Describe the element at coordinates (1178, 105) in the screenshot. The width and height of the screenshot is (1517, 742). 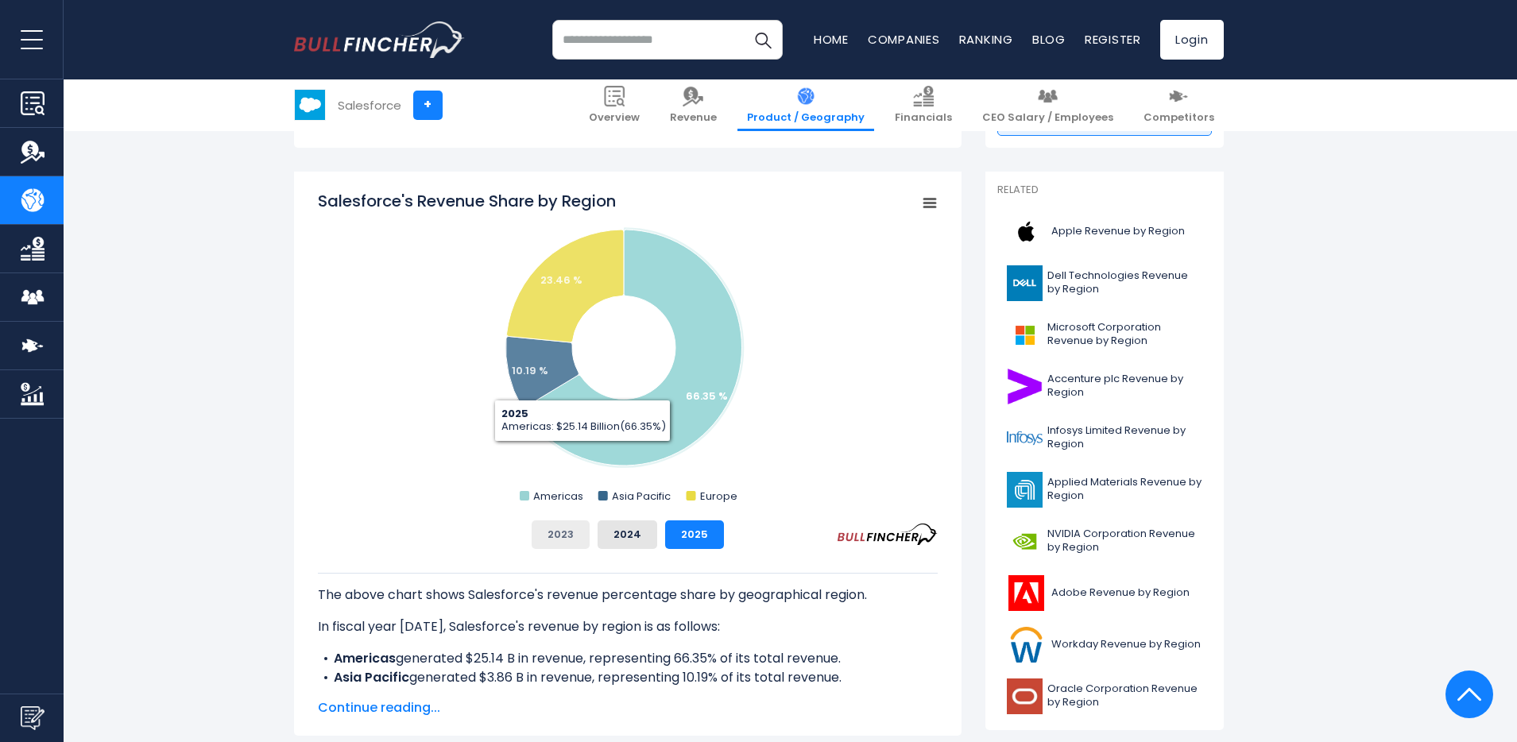
I see `a: Competitors` at that location.